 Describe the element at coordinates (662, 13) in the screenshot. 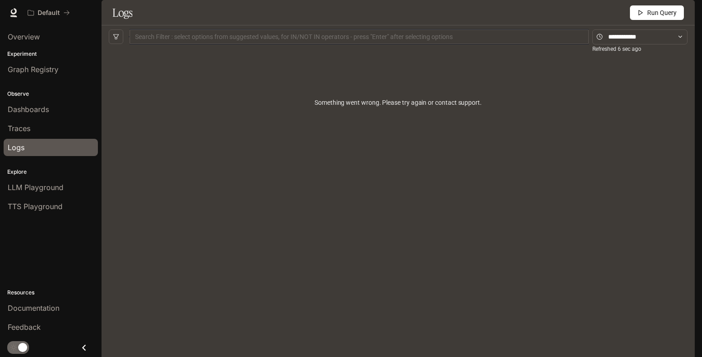

I see `span: Run Query` at that location.